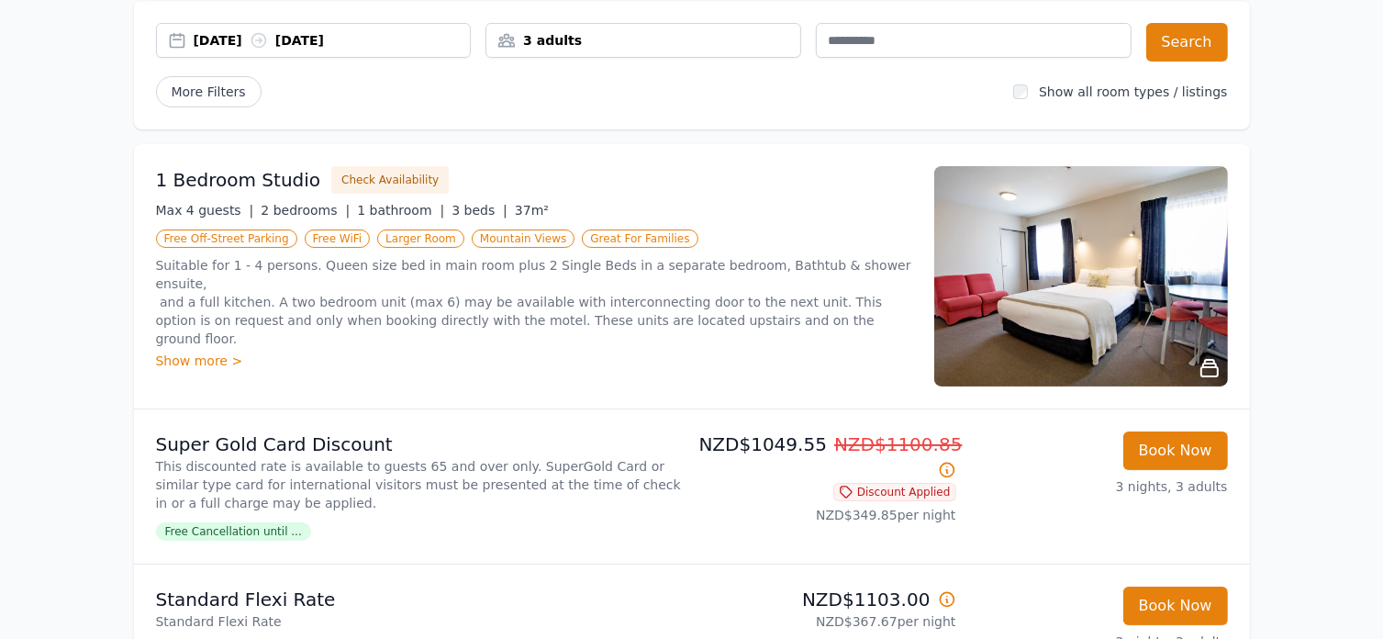 The image size is (1383, 639). Describe the element at coordinates (239, 180) in the screenshot. I see `h3: 1 Bedroom Studio` at that location.